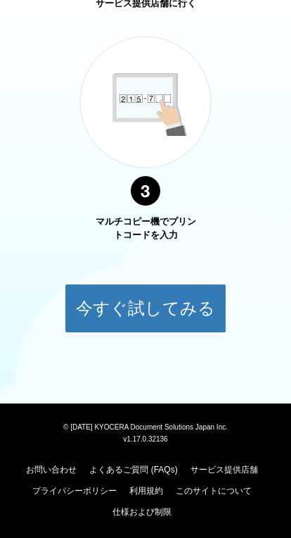  What do you see at coordinates (225, 470) in the screenshot?
I see `a: サービス提供店舗` at bounding box center [225, 470].